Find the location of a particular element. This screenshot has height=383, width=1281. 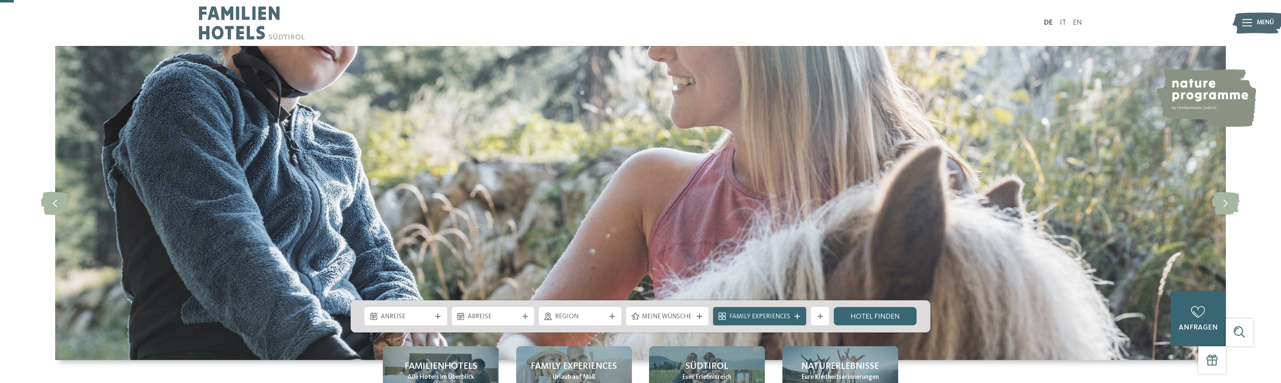

span: Eure Kindheitserinnerungen is located at coordinates (840, 378).